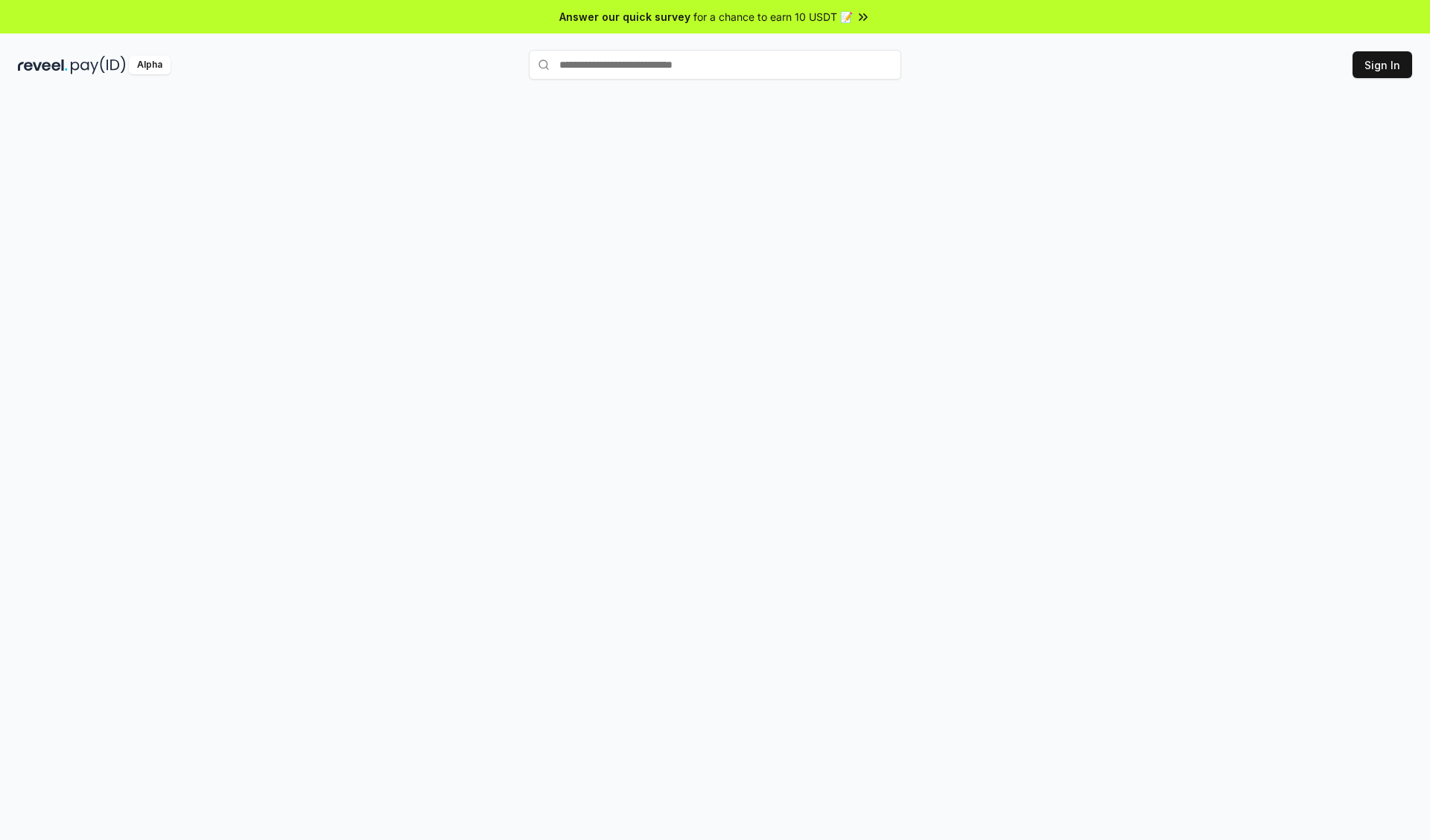 This screenshot has width=1430, height=840. What do you see at coordinates (43, 64) in the screenshot?
I see `img: reveel_dark` at bounding box center [43, 64].